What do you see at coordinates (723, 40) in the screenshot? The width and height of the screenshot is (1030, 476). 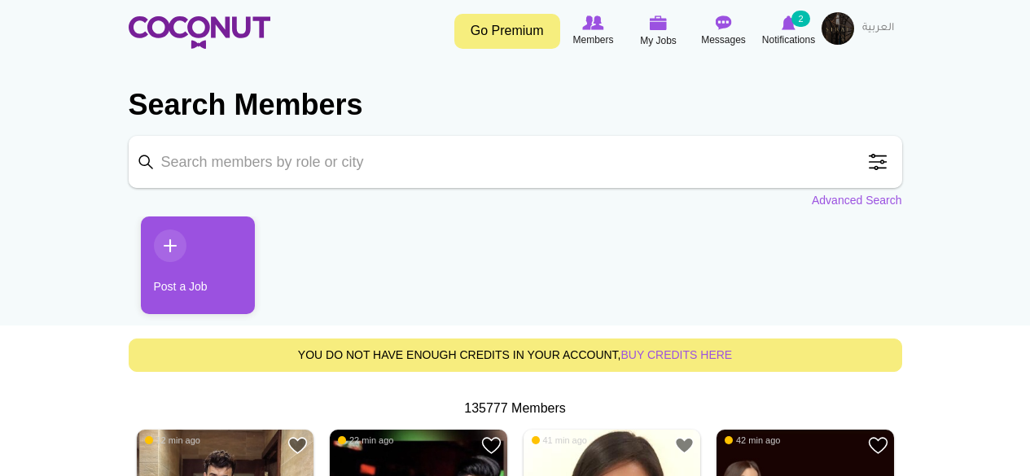 I see `span: Messages` at bounding box center [723, 40].